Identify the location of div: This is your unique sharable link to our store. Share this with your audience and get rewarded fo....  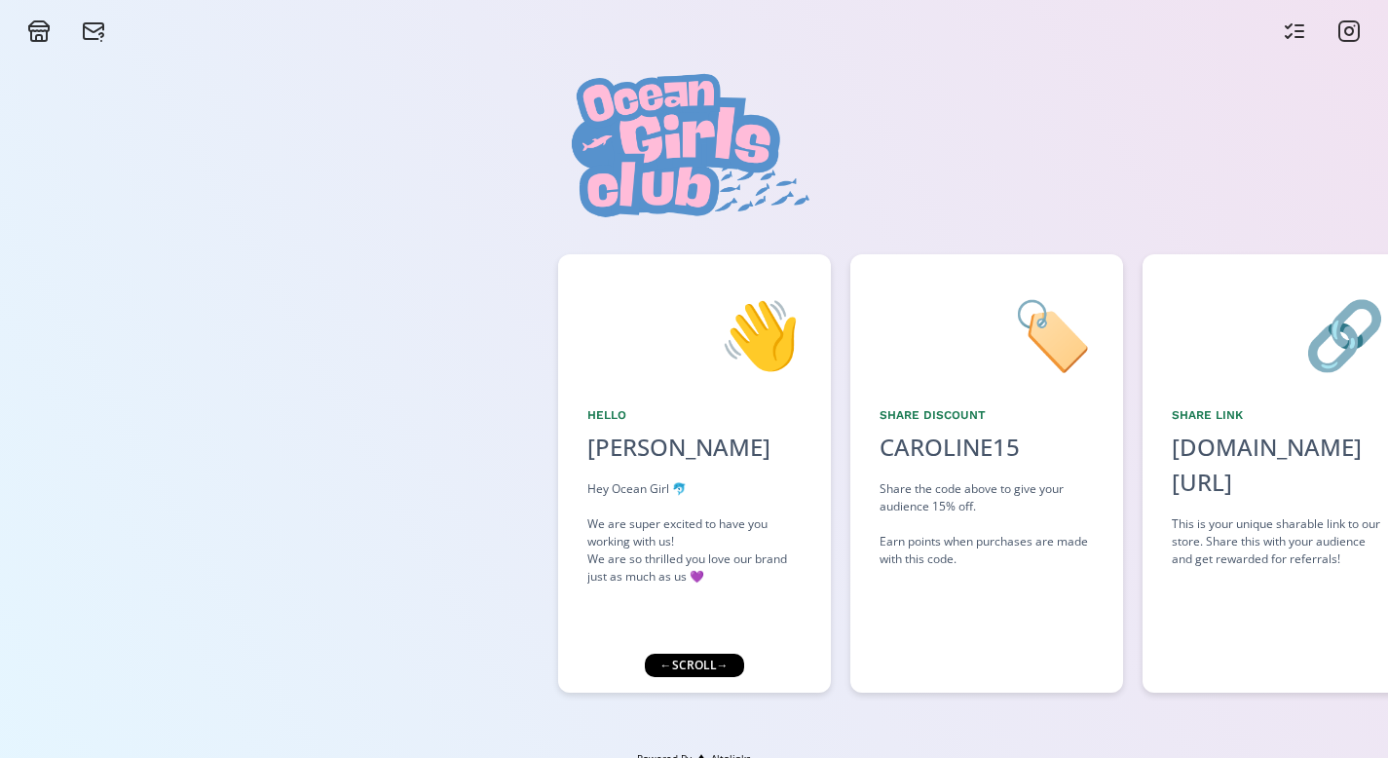
(1279, 542).